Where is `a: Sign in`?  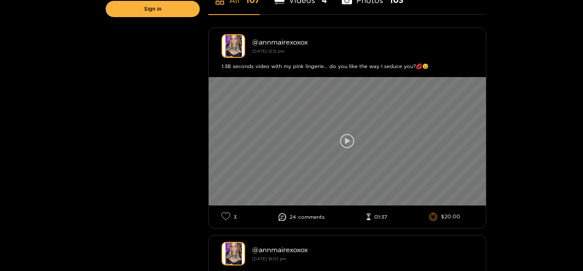
a: Sign in is located at coordinates (153, 9).